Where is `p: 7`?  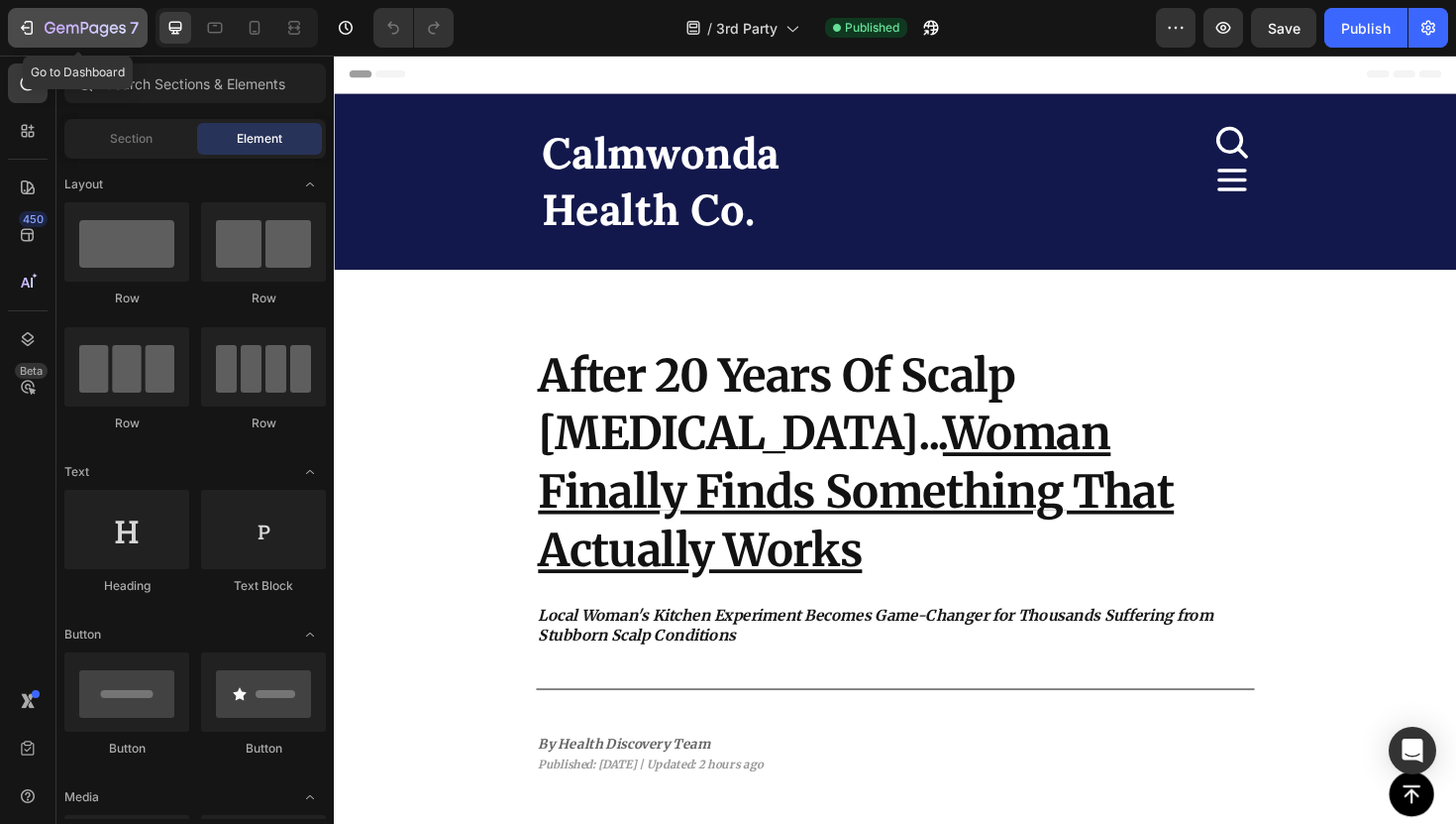 p: 7 is located at coordinates (134, 28).